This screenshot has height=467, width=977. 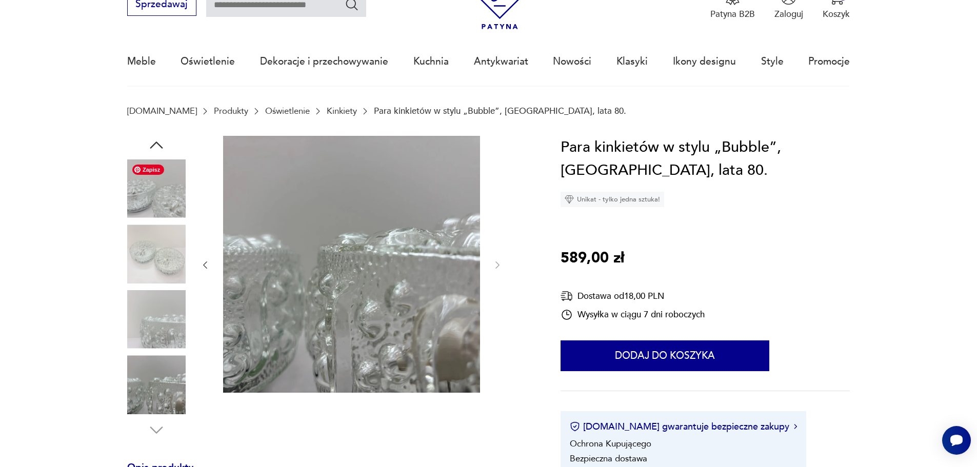 I want to click on a: Nowości, so click(x=572, y=62).